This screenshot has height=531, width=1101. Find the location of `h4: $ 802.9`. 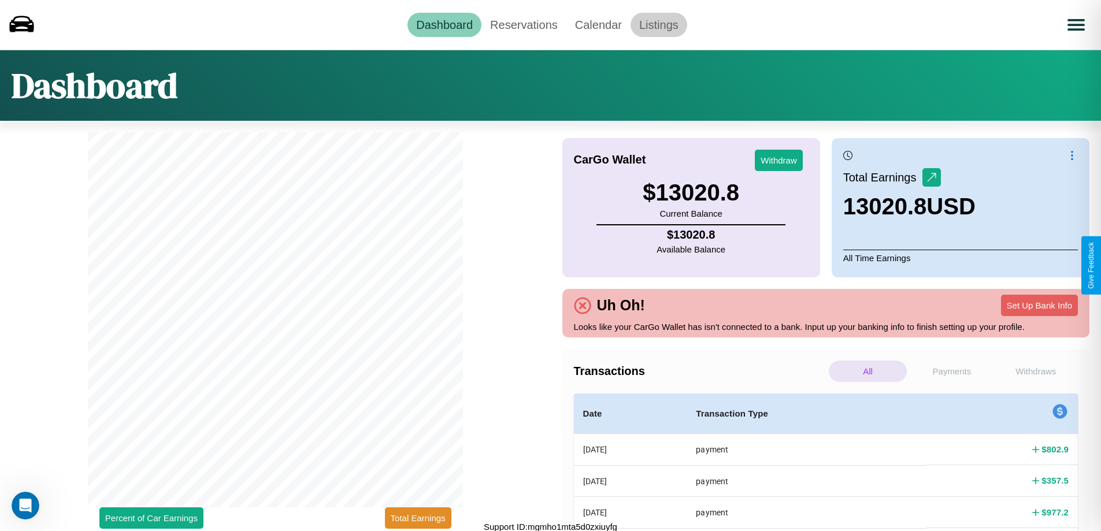

h4: $ 802.9 is located at coordinates (1055, 449).